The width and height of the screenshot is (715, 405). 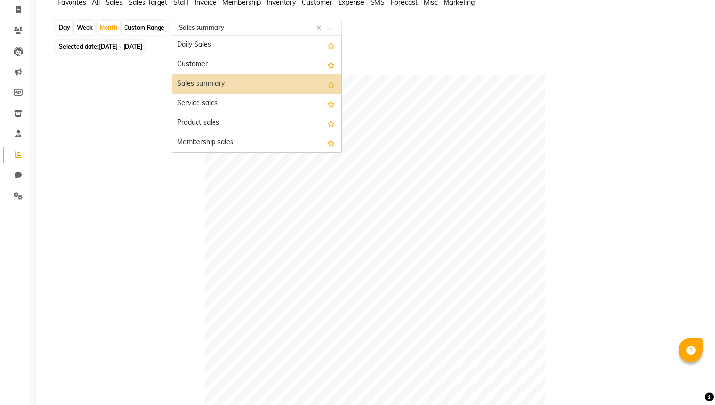 What do you see at coordinates (257, 143) in the screenshot?
I see `div: Membership sales` at bounding box center [257, 143].